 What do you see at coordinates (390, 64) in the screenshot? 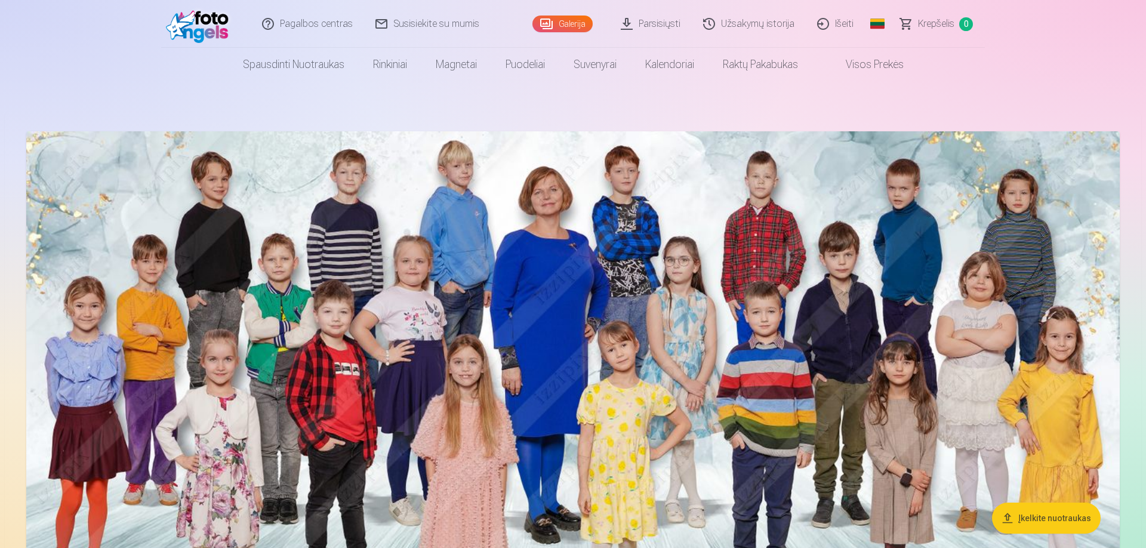
I see `a: Rinkiniai` at bounding box center [390, 64].